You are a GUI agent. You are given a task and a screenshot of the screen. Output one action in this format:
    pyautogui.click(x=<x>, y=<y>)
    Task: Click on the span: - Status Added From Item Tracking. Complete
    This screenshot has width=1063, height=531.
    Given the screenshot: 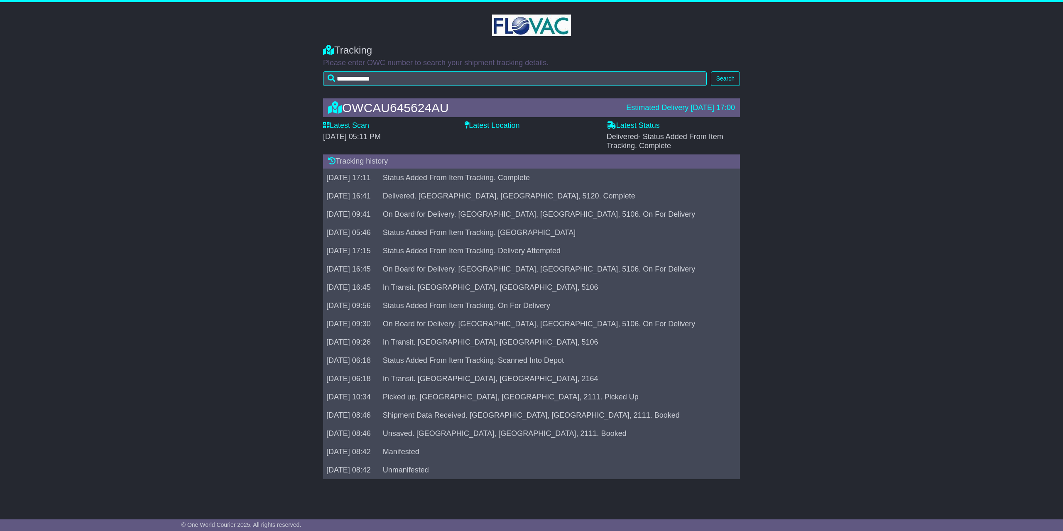 What is the action you would take?
    pyautogui.click(x=665, y=141)
    